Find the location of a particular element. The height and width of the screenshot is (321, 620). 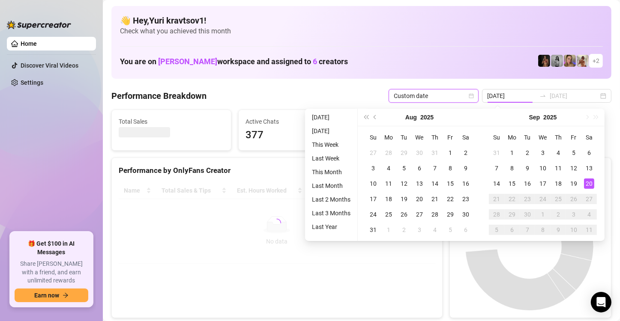

td: 2025-09-11 is located at coordinates (558, 168).